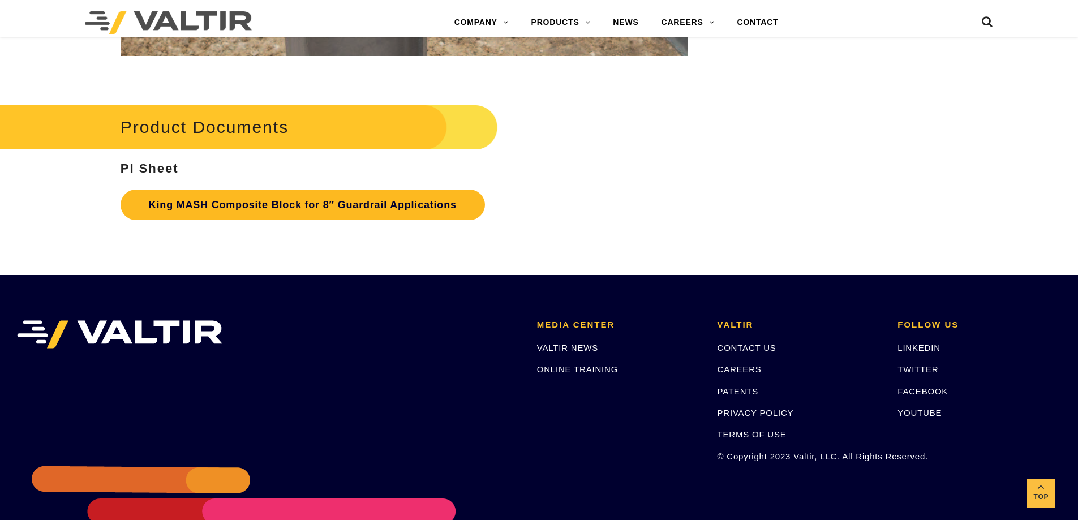  Describe the element at coordinates (561, 23) in the screenshot. I see `a: PRODUCTS` at that location.